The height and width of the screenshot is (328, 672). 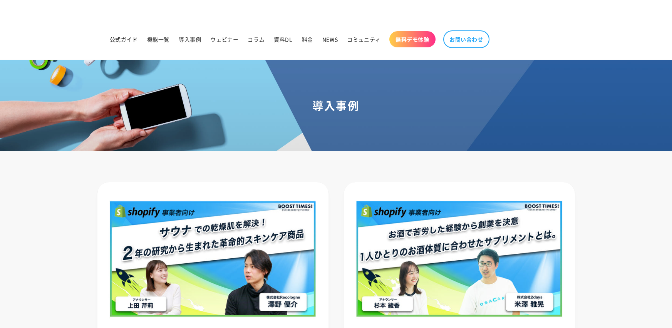 What do you see at coordinates (256, 39) in the screenshot?
I see `span: コラム` at bounding box center [256, 39].